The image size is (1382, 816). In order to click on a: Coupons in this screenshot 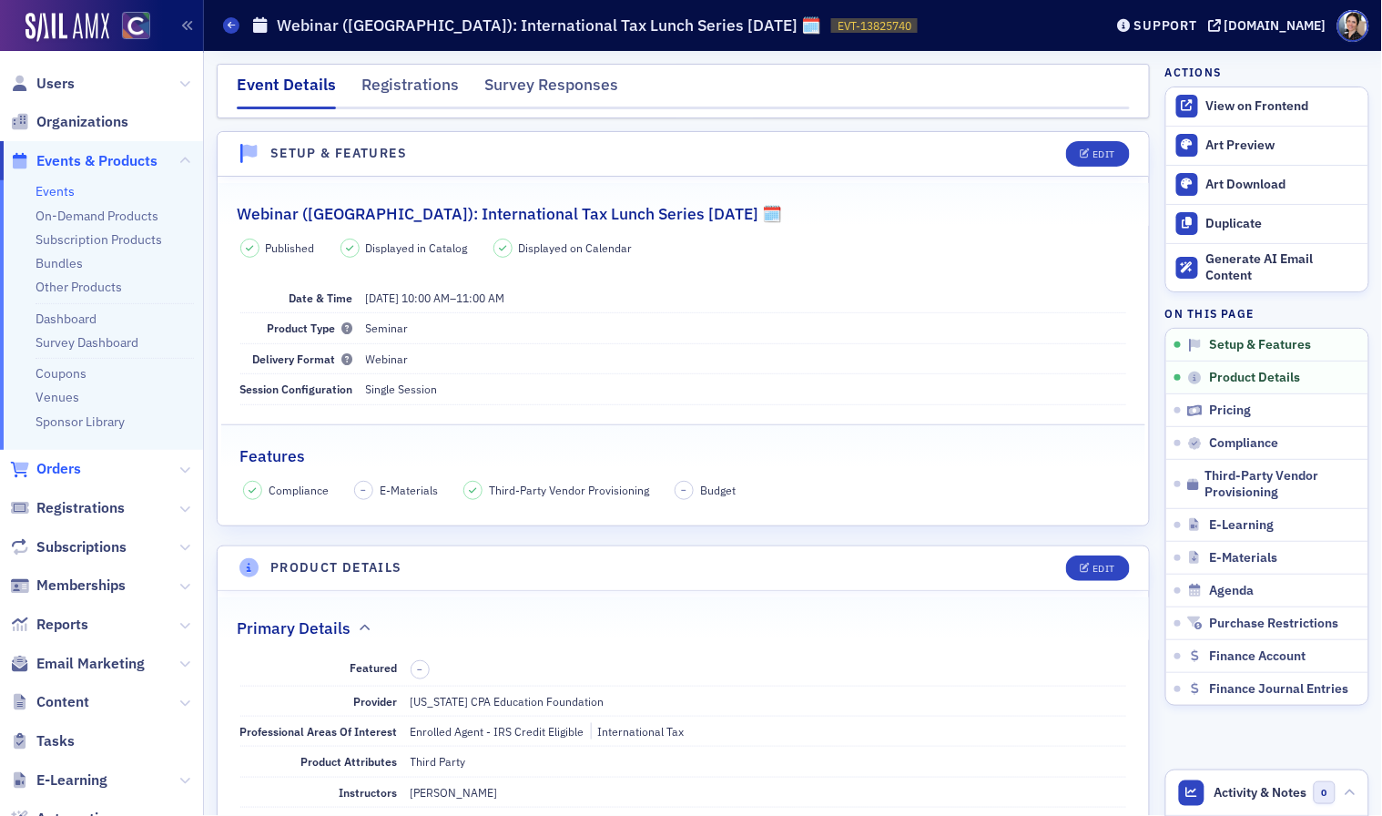, I will do `click(61, 373)`.